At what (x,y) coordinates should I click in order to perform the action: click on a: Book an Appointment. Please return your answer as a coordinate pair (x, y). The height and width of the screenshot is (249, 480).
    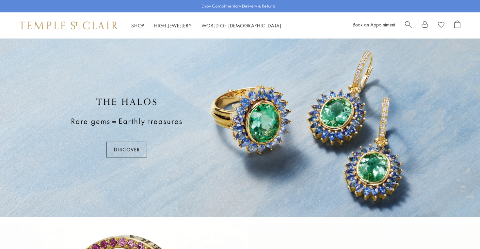
    Looking at the image, I should click on (374, 25).